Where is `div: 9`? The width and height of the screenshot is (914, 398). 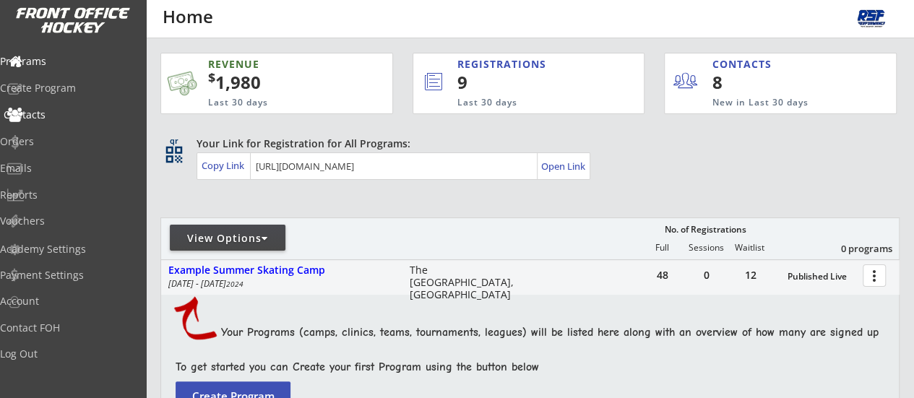
div: 9 is located at coordinates (527, 82).